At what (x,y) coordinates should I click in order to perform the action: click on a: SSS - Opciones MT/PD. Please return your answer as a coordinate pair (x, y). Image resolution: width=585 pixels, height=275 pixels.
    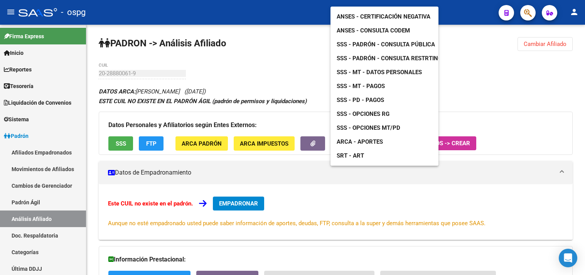
    Looking at the image, I should click on (368, 128).